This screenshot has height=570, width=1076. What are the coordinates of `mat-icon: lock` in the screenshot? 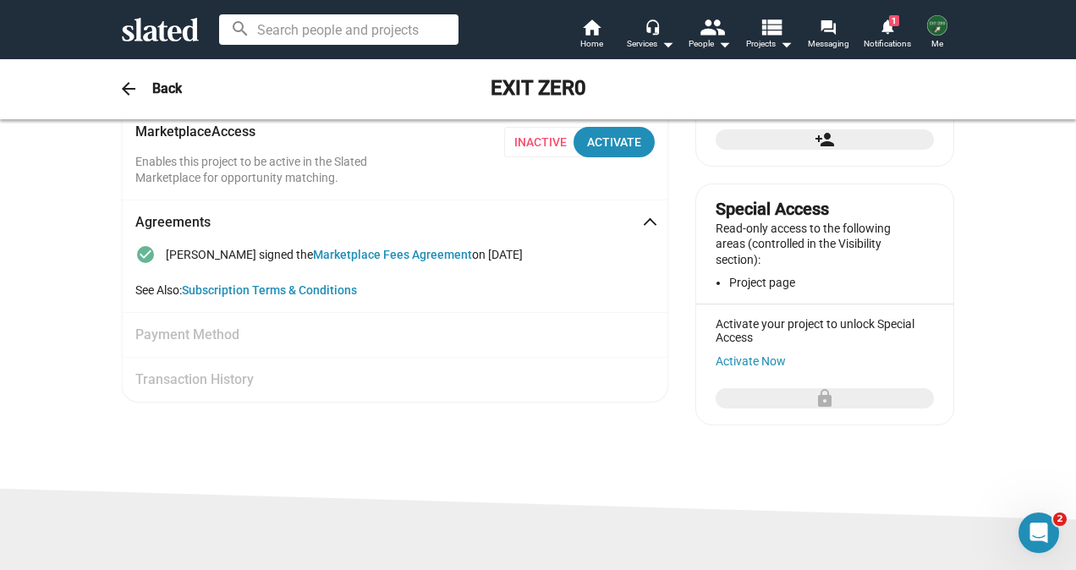 It's located at (824, 398).